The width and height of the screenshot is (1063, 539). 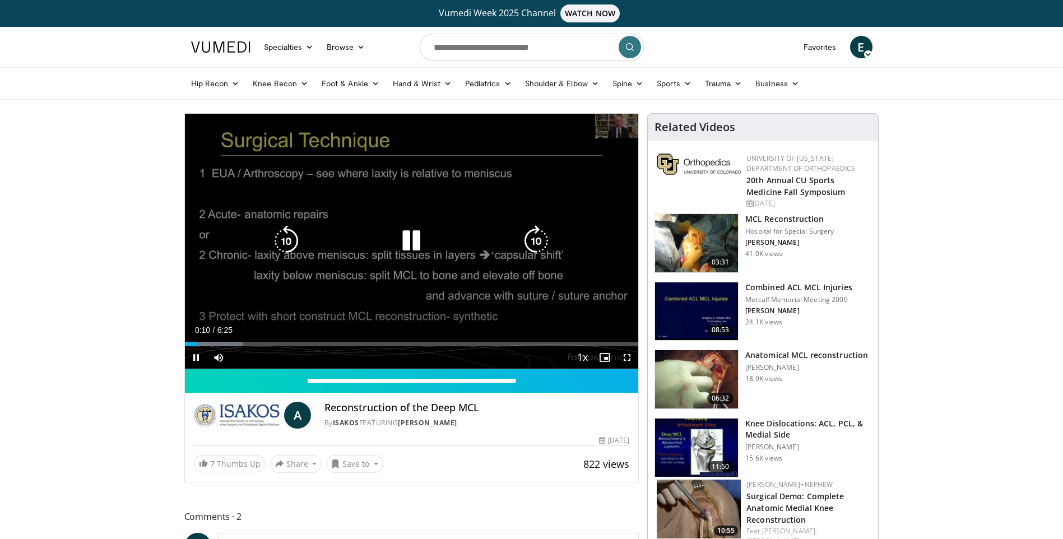 I want to click on a: Pediatrics, so click(x=488, y=83).